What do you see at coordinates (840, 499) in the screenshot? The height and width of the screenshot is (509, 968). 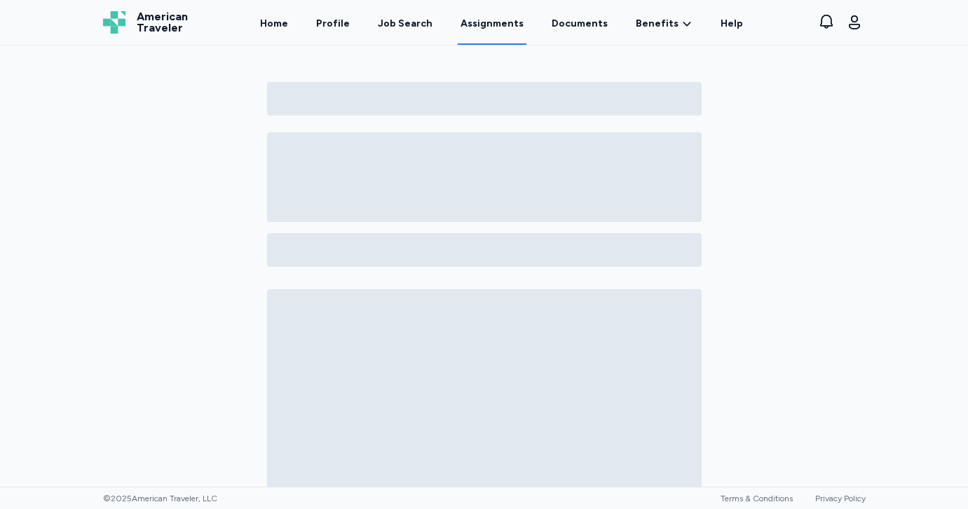 I see `a: Privacy Policy` at bounding box center [840, 499].